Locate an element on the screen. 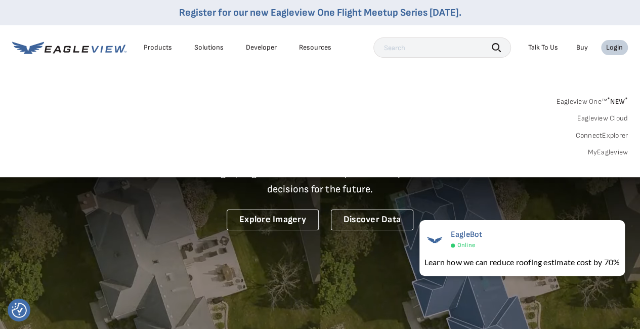 The width and height of the screenshot is (640, 329). div: Talk To Us is located at coordinates (543, 48).